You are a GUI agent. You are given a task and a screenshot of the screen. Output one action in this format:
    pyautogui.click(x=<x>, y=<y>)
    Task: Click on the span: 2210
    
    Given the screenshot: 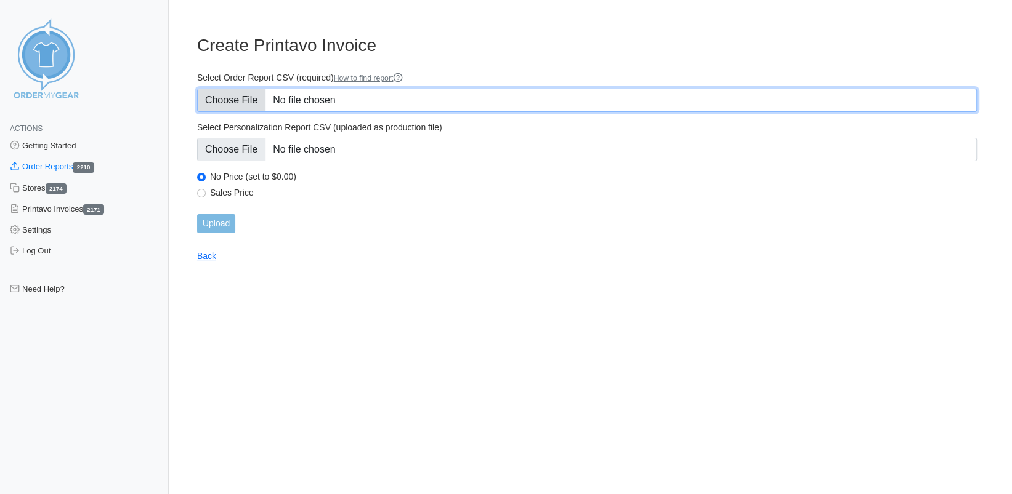 What is the action you would take?
    pyautogui.click(x=83, y=167)
    